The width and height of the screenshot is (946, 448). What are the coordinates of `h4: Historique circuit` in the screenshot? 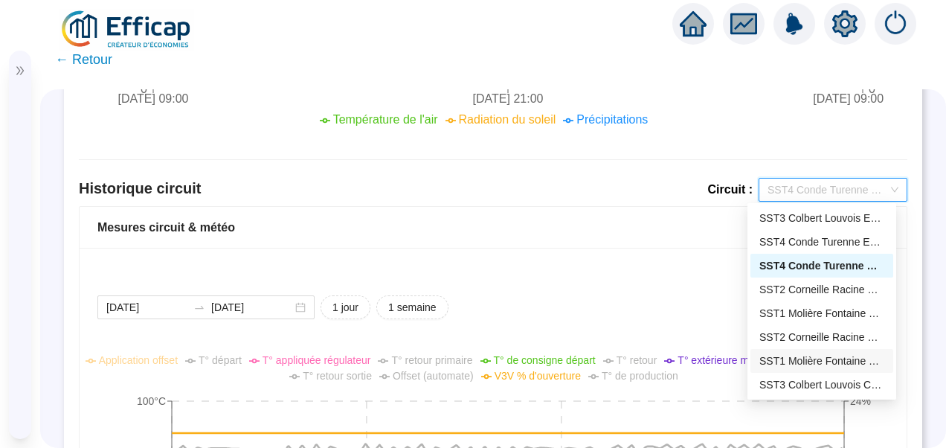 It's located at (140, 188).